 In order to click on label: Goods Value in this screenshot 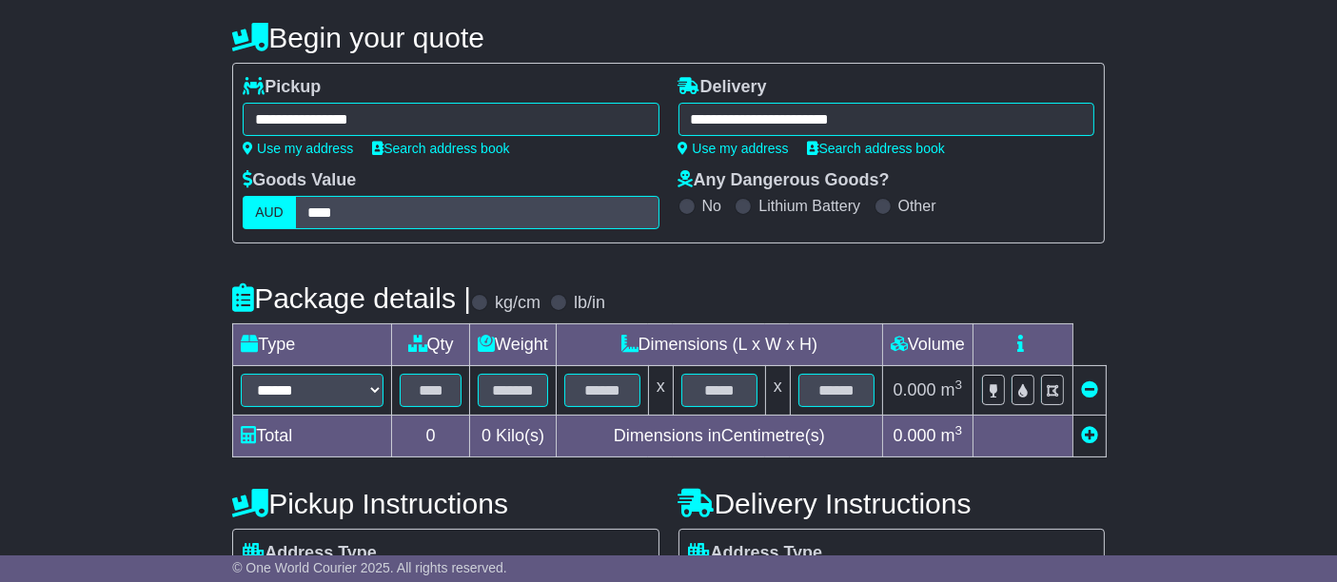, I will do `click(299, 181)`.